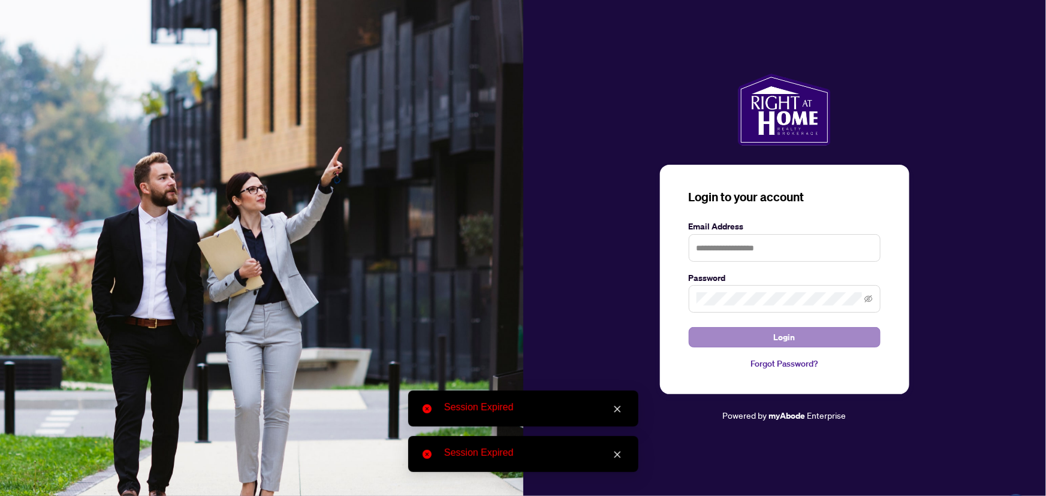  Describe the element at coordinates (745, 415) in the screenshot. I see `span: Powered by` at that location.